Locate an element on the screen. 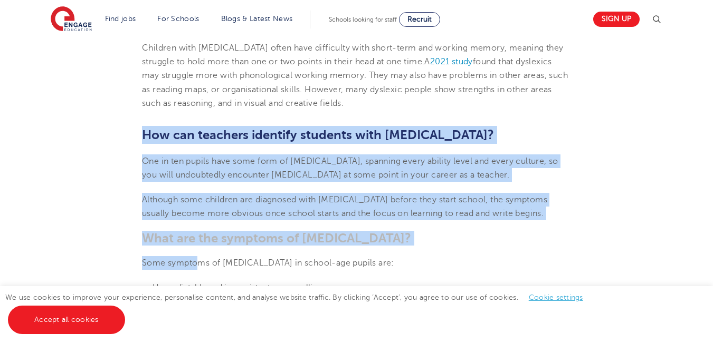  span: . They may also have problems in other areas, such as reading maps, or organisational skills. How... is located at coordinates (354, 89).